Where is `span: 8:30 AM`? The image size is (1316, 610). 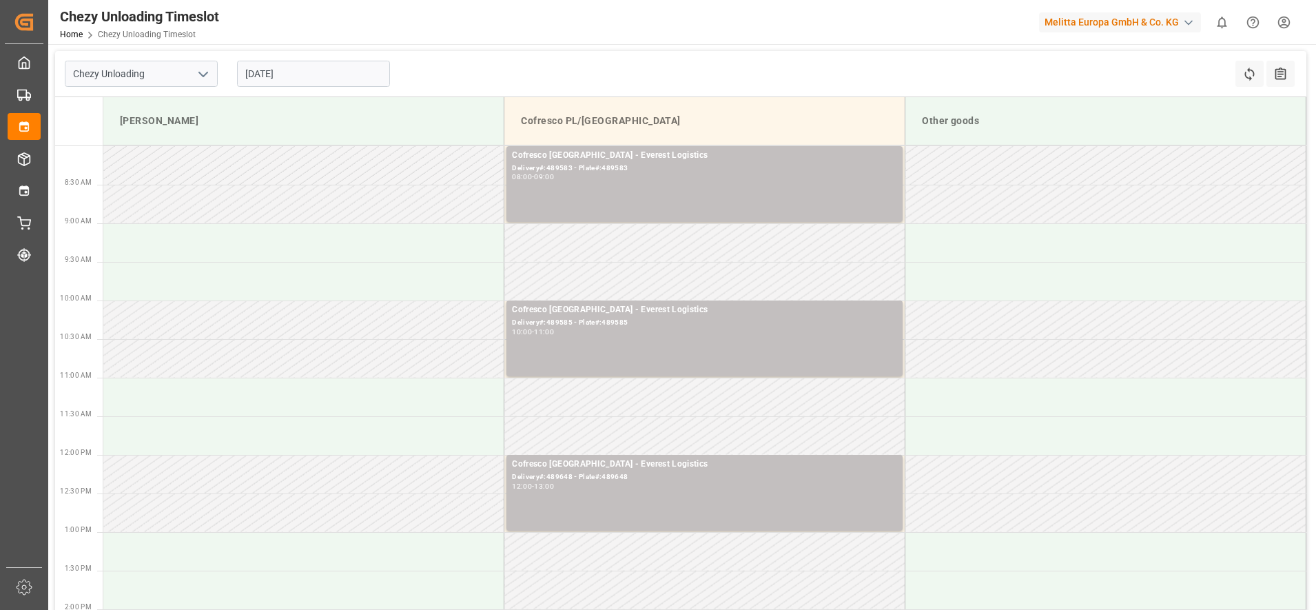
span: 8:30 AM is located at coordinates (78, 182).